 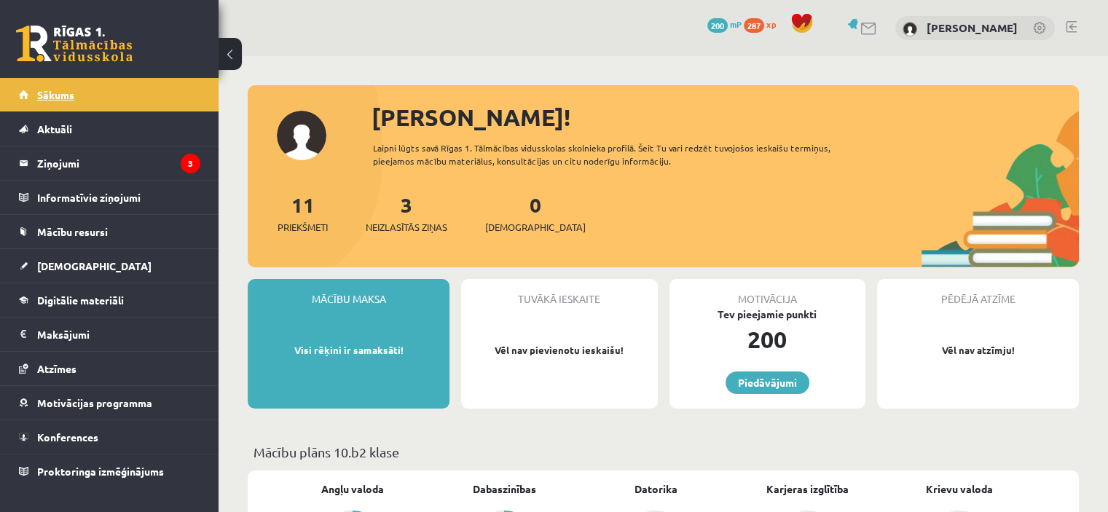 What do you see at coordinates (74, 44) in the screenshot?
I see `a: Rīgas 1. Tālmācības vidusskola` at bounding box center [74, 44].